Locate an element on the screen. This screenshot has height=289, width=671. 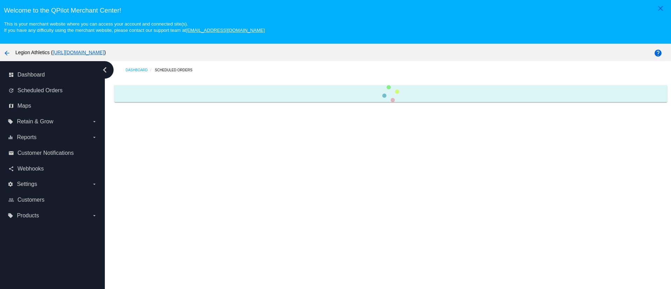
span: Customers is located at coordinates (31, 200).